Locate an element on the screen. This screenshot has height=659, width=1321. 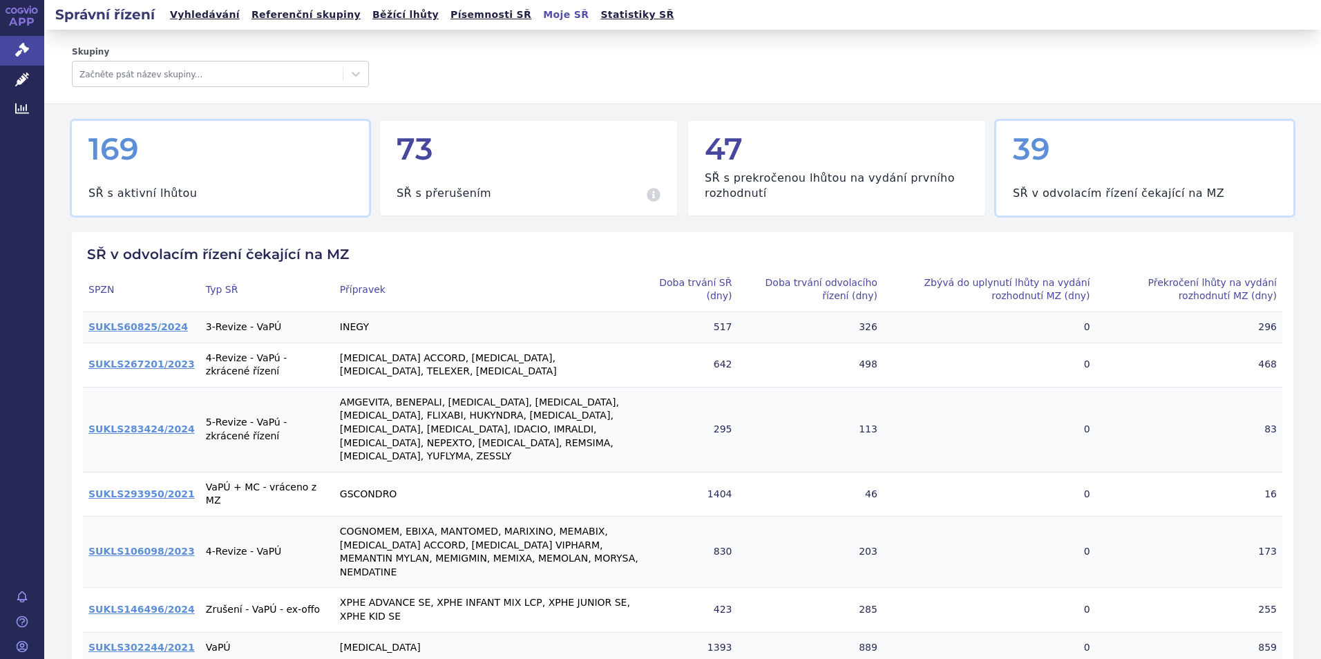
a: Písemnosti SŘ is located at coordinates (491, 15).